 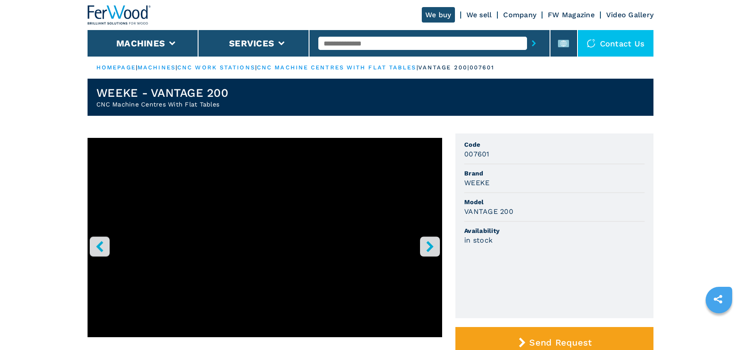 What do you see at coordinates (488, 211) in the screenshot?
I see `h3: VANTAGE 200` at bounding box center [488, 211].